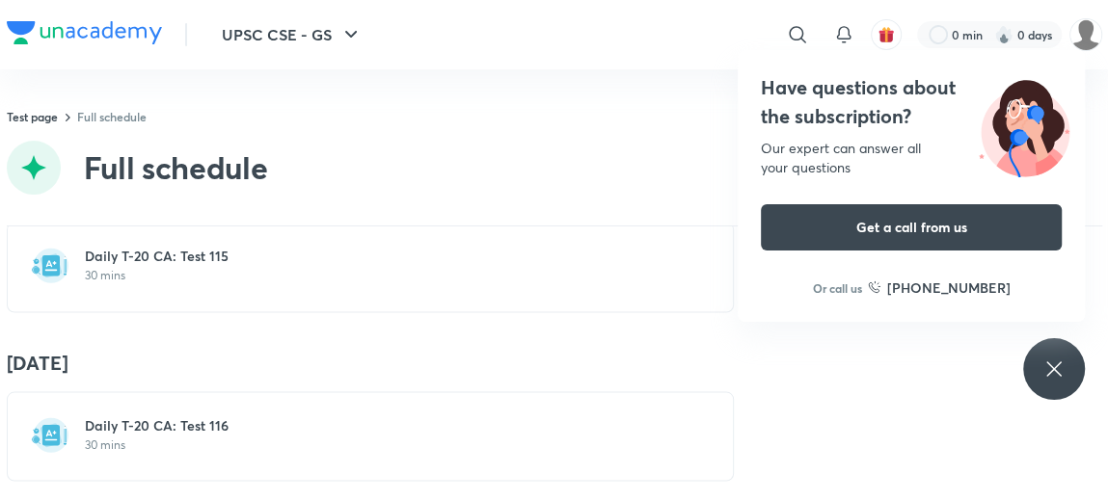 The image size is (1108, 500). Describe the element at coordinates (32, 117) in the screenshot. I see `a: Test page` at that location.